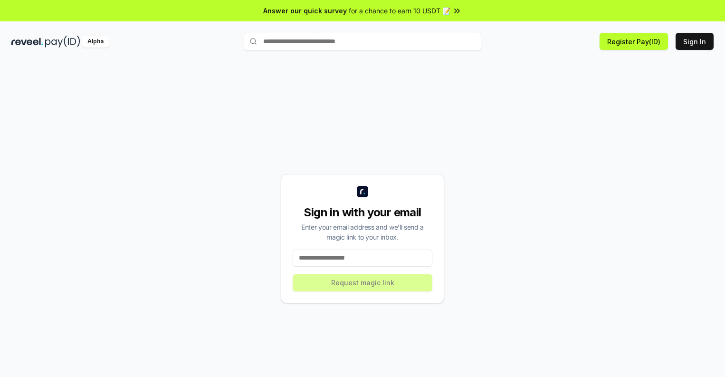 This screenshot has height=377, width=725. I want to click on img: logo_small, so click(363, 192).